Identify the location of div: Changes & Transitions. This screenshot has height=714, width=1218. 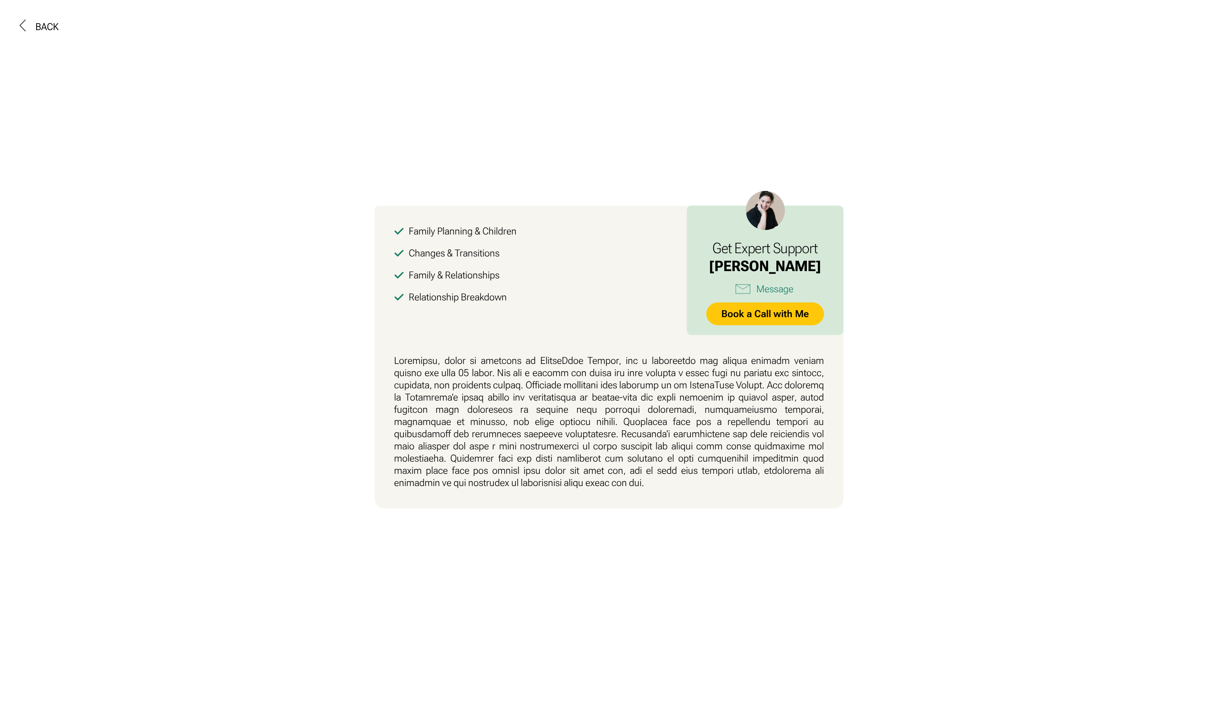
(454, 253).